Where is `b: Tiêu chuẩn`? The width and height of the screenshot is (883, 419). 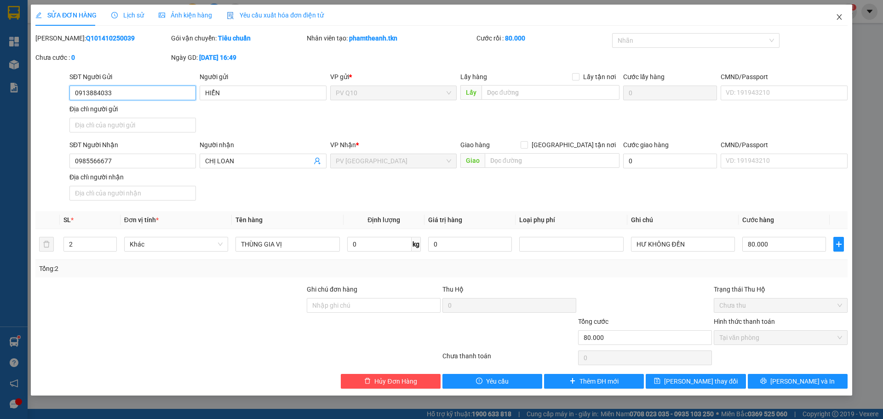
b: Tiêu chuẩn is located at coordinates (234, 38).